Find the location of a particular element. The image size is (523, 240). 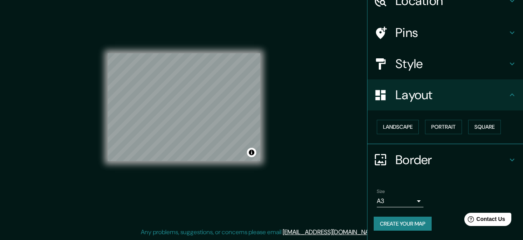

div: Border is located at coordinates (446, 160).